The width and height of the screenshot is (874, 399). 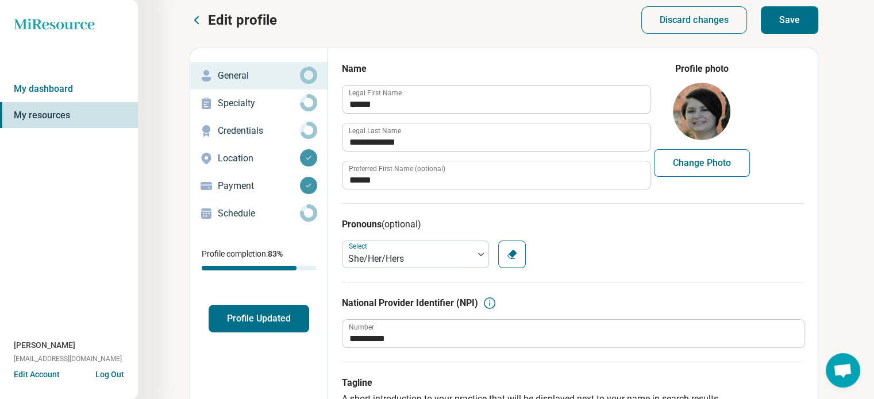 I want to click on button: Log Out, so click(x=110, y=374).